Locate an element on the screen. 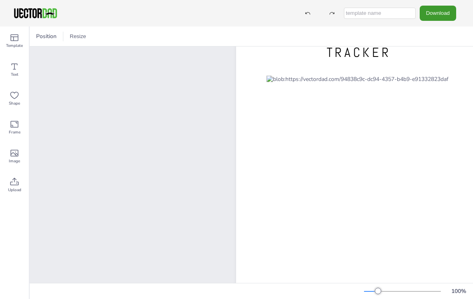  span: Upload is located at coordinates (14, 190).